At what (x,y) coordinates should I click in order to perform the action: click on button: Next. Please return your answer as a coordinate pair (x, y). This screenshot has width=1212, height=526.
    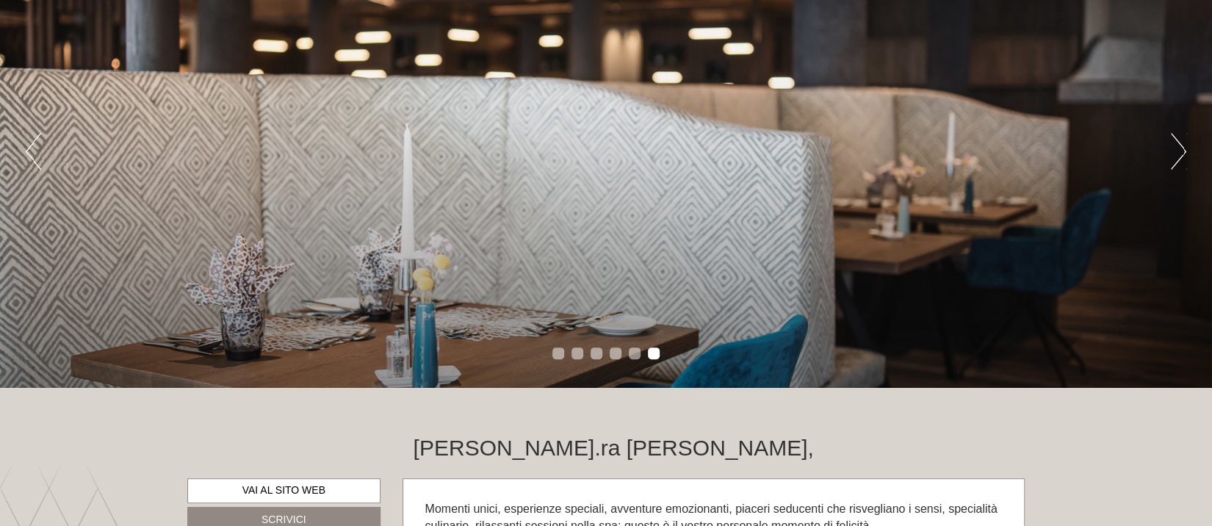
    Looking at the image, I should click on (1178, 151).